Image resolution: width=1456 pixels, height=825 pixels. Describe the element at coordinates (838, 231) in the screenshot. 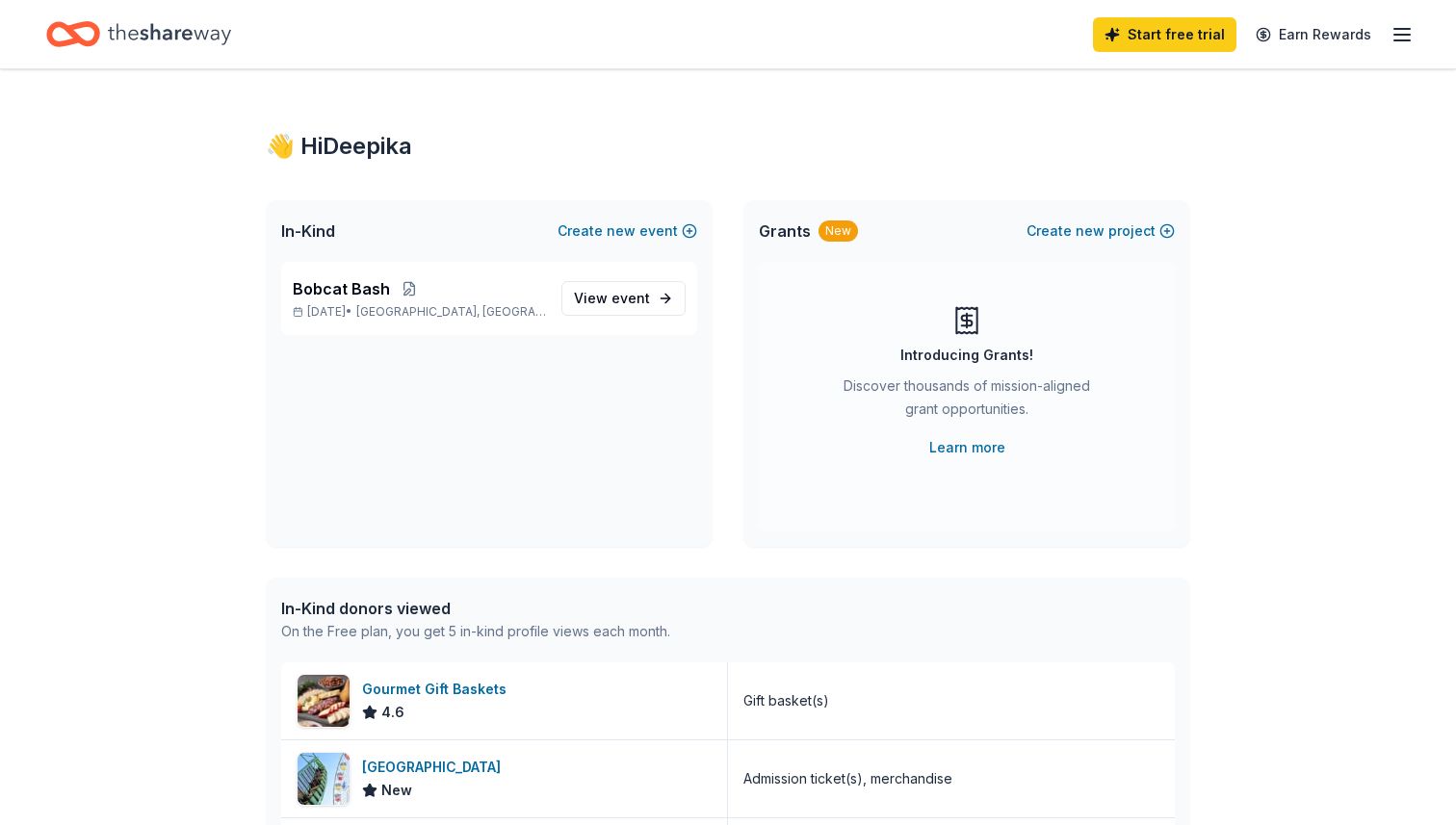

I see `div: New` at that location.